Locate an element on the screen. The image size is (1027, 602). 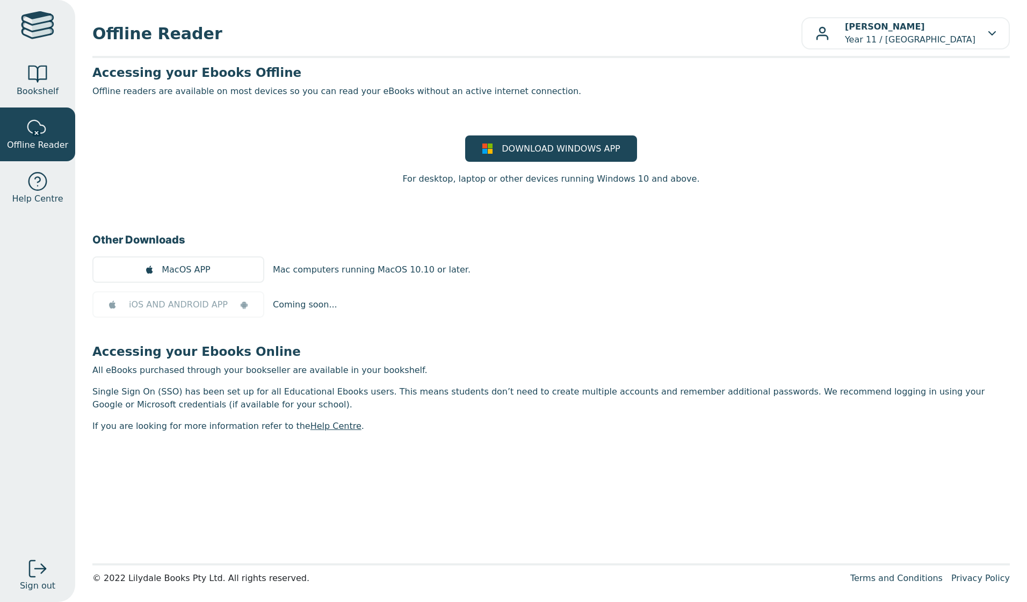
a: MacOS APP is located at coordinates (178, 269).